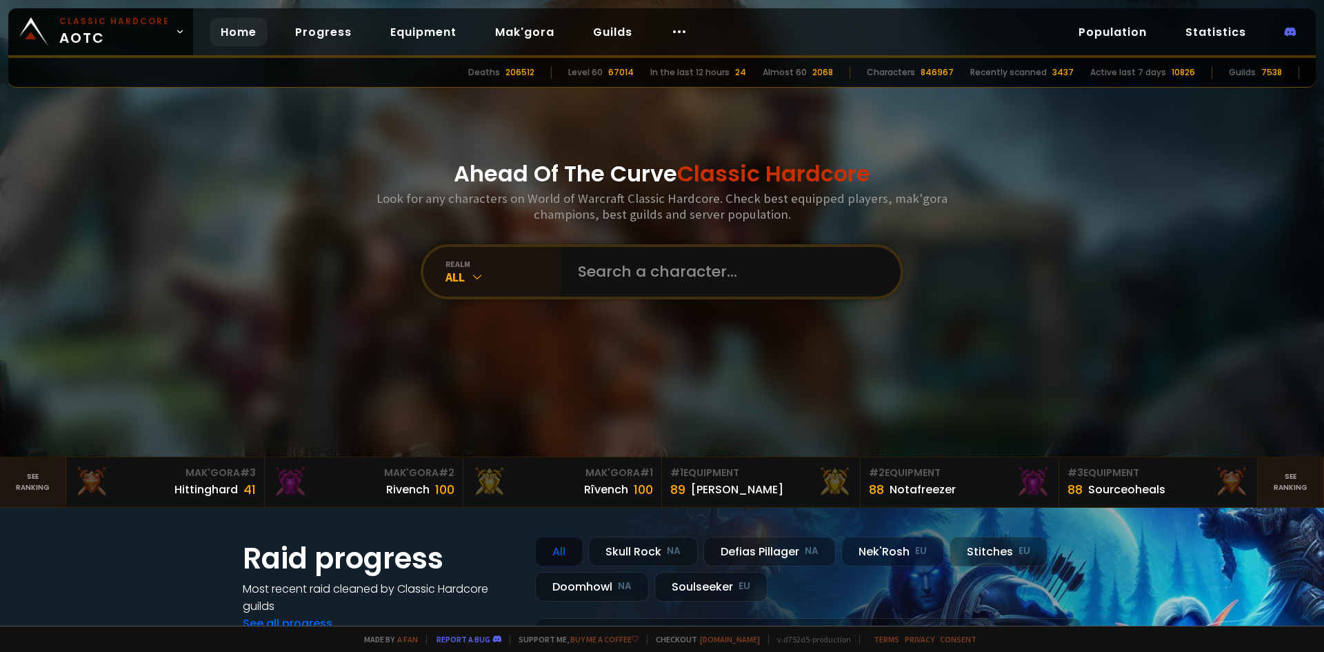  What do you see at coordinates (114, 21) in the screenshot?
I see `small: Classic Hardcore` at bounding box center [114, 21].